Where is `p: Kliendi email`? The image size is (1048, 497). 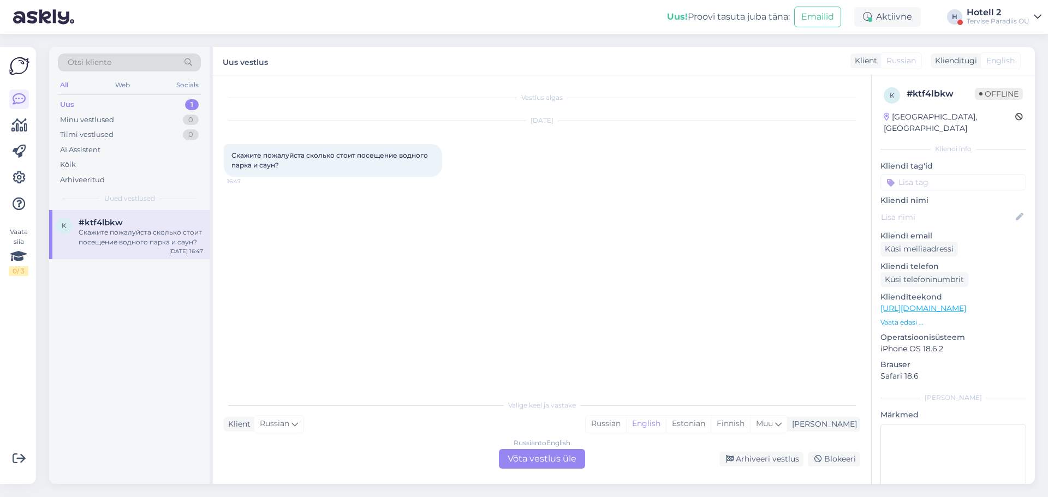
p: Kliendi email is located at coordinates (953, 236).